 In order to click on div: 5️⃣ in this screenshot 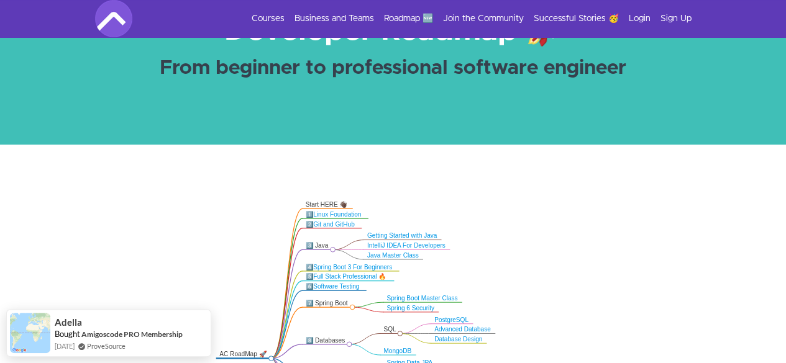, I will do `click(348, 277)`.